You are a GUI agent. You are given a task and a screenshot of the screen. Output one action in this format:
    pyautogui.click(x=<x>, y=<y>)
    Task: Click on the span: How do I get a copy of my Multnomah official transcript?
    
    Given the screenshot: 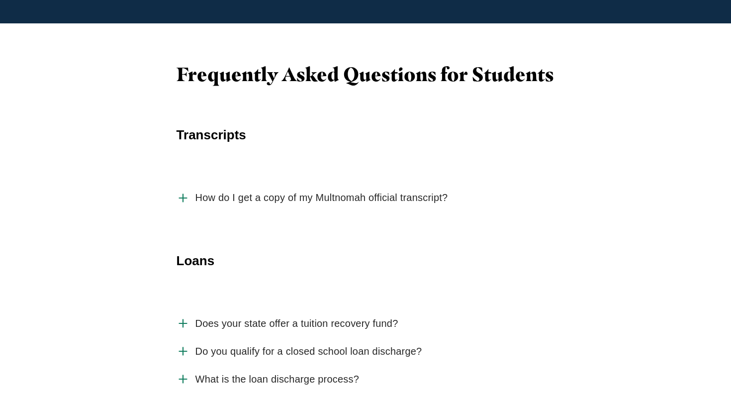 What is the action you would take?
    pyautogui.click(x=322, y=197)
    